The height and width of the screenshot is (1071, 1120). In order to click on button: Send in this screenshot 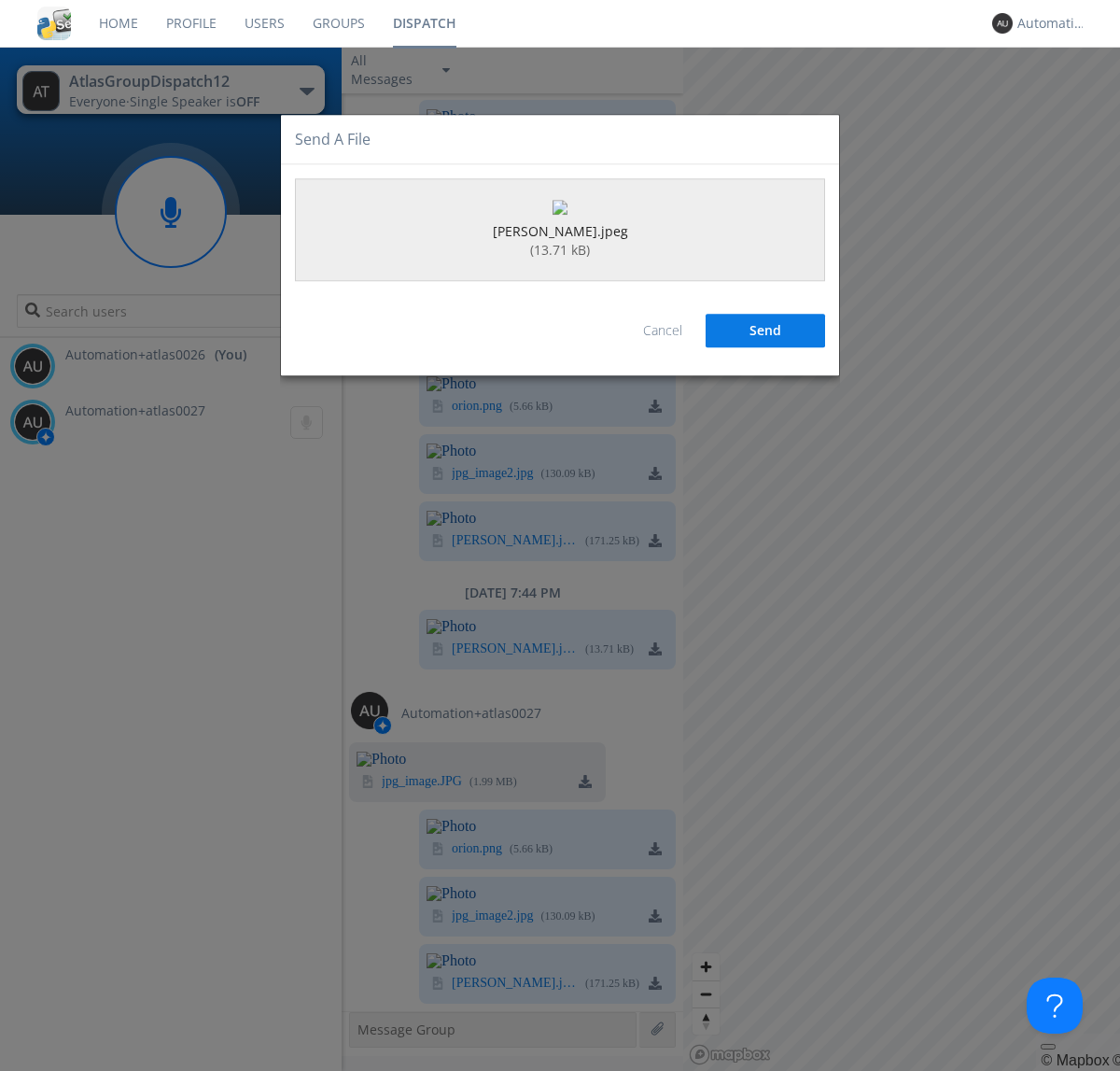, I will do `click(765, 331)`.